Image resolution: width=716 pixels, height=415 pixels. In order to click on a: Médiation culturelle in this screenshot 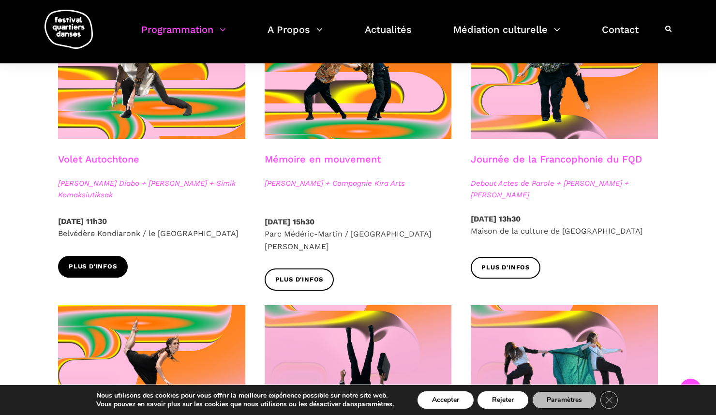, I will do `click(507, 35)`.